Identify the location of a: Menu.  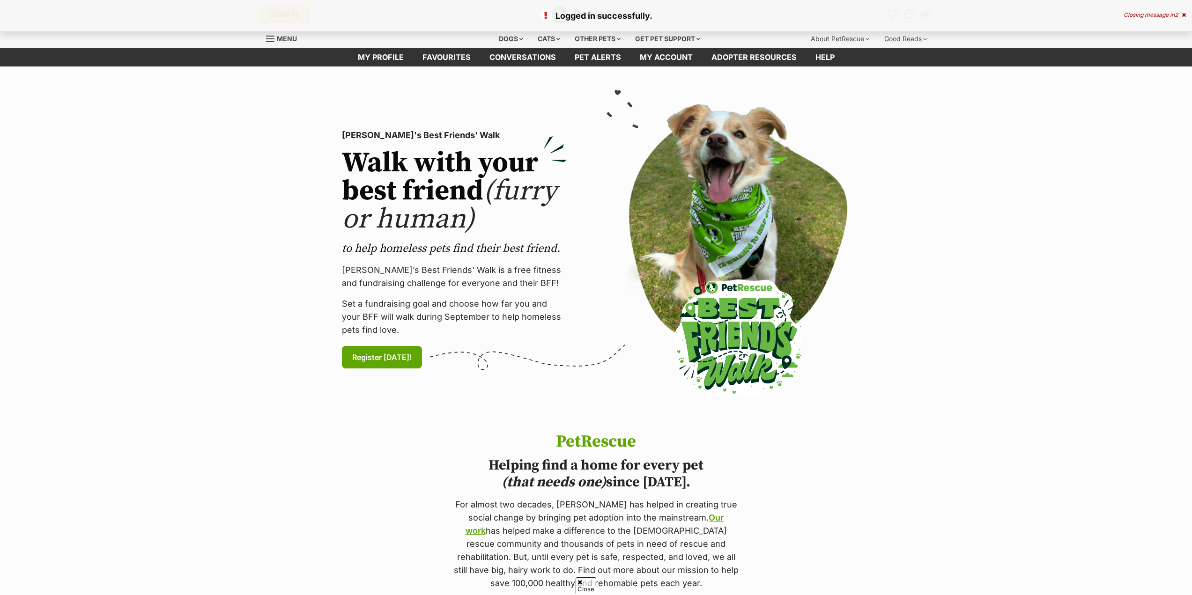
(285, 38).